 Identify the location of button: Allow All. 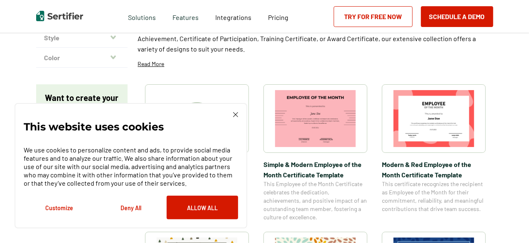
(202, 207).